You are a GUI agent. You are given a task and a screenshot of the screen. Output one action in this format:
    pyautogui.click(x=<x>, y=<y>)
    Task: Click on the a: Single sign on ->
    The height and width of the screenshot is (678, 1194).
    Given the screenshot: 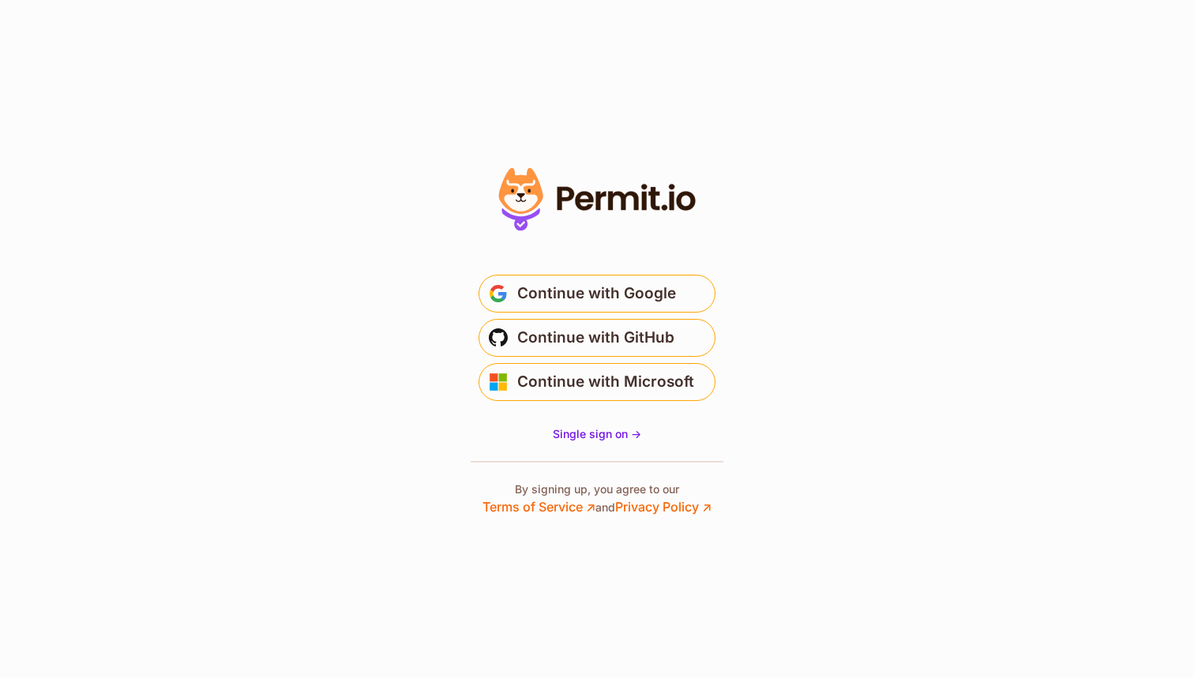 What is the action you would take?
    pyautogui.click(x=597, y=434)
    